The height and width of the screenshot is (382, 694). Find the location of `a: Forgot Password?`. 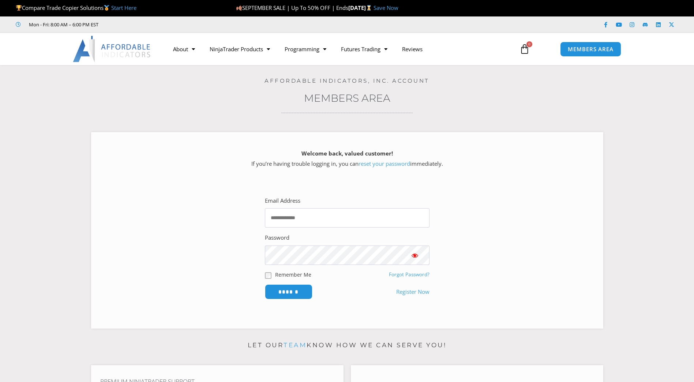

a: Forgot Password? is located at coordinates (409, 274).